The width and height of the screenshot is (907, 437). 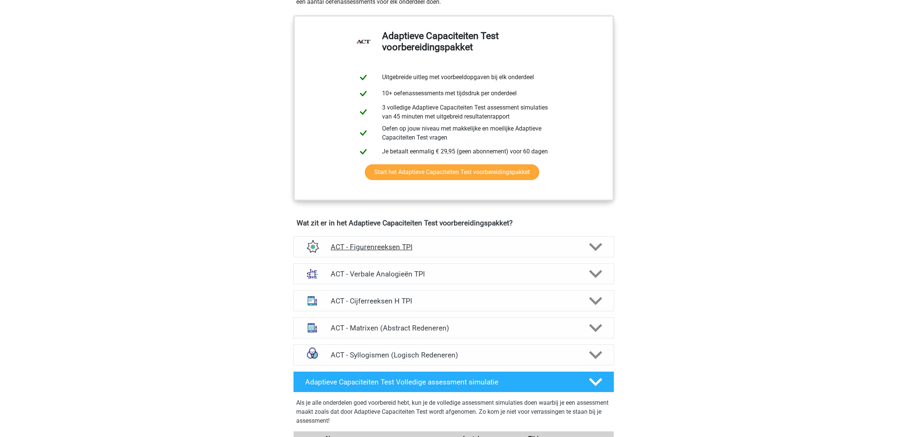 I want to click on h4: ACT - Verbale Analogieën TPI, so click(x=453, y=274).